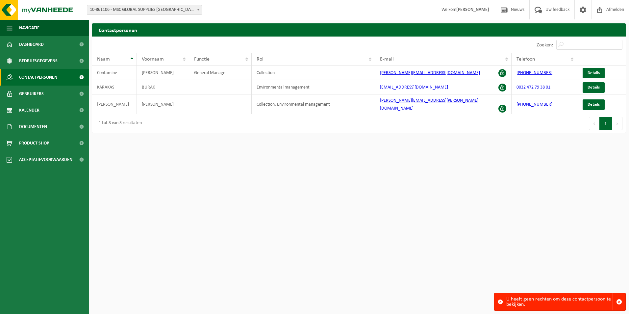 The height and width of the screenshot is (314, 629). I want to click on span: Functie, so click(202, 59).